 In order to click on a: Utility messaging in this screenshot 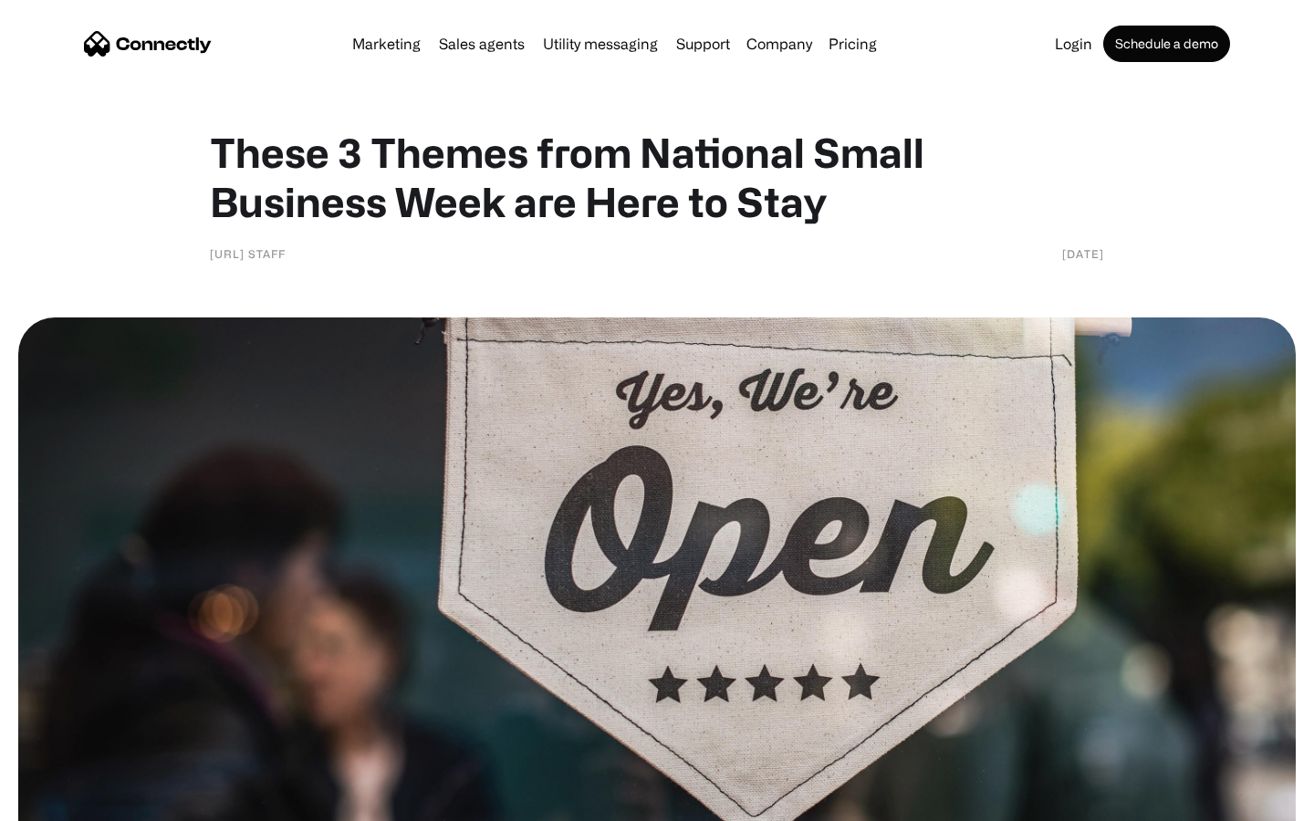, I will do `click(601, 44)`.